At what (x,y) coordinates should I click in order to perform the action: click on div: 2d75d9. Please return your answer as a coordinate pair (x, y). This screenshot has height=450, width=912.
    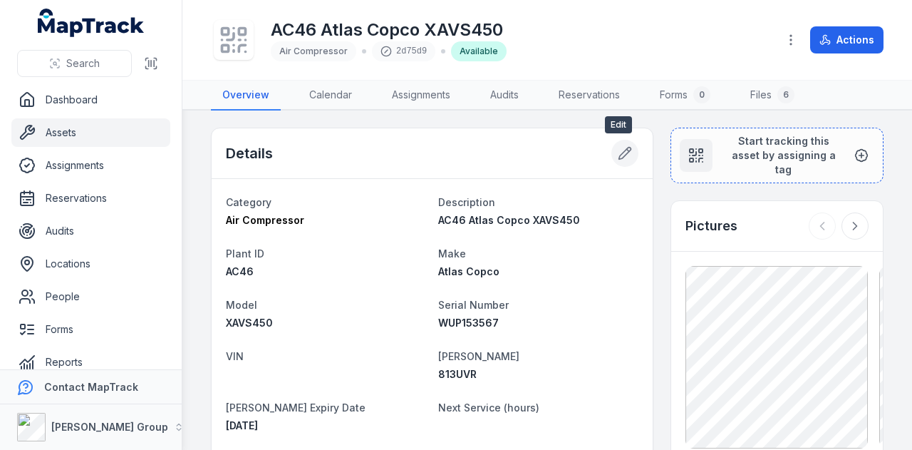
    Looking at the image, I should click on (403, 51).